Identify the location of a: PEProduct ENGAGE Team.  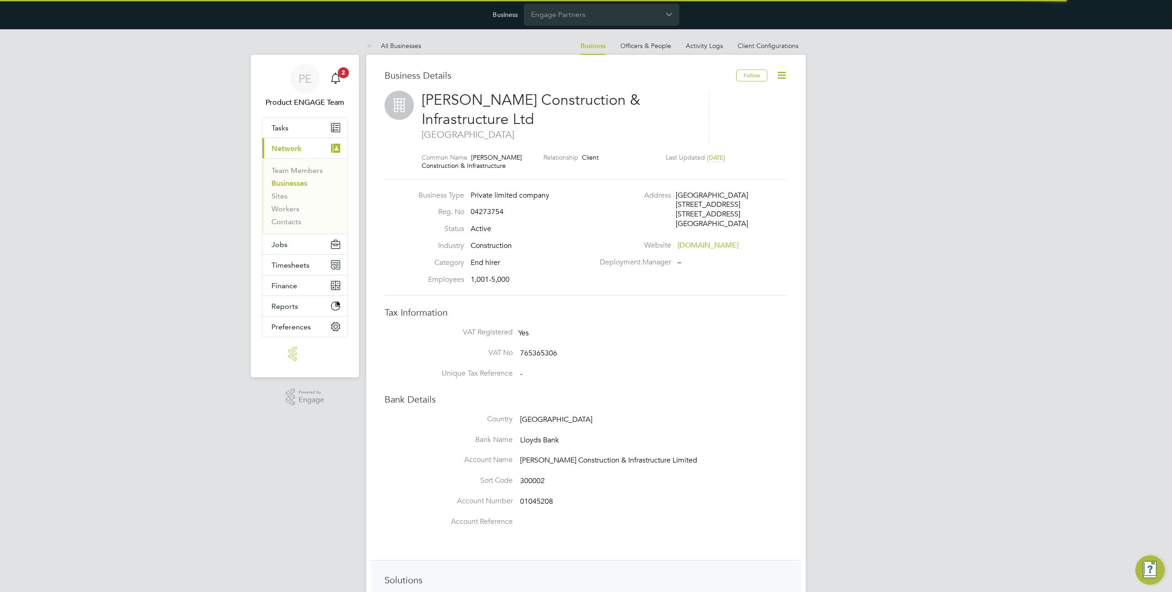
(305, 86).